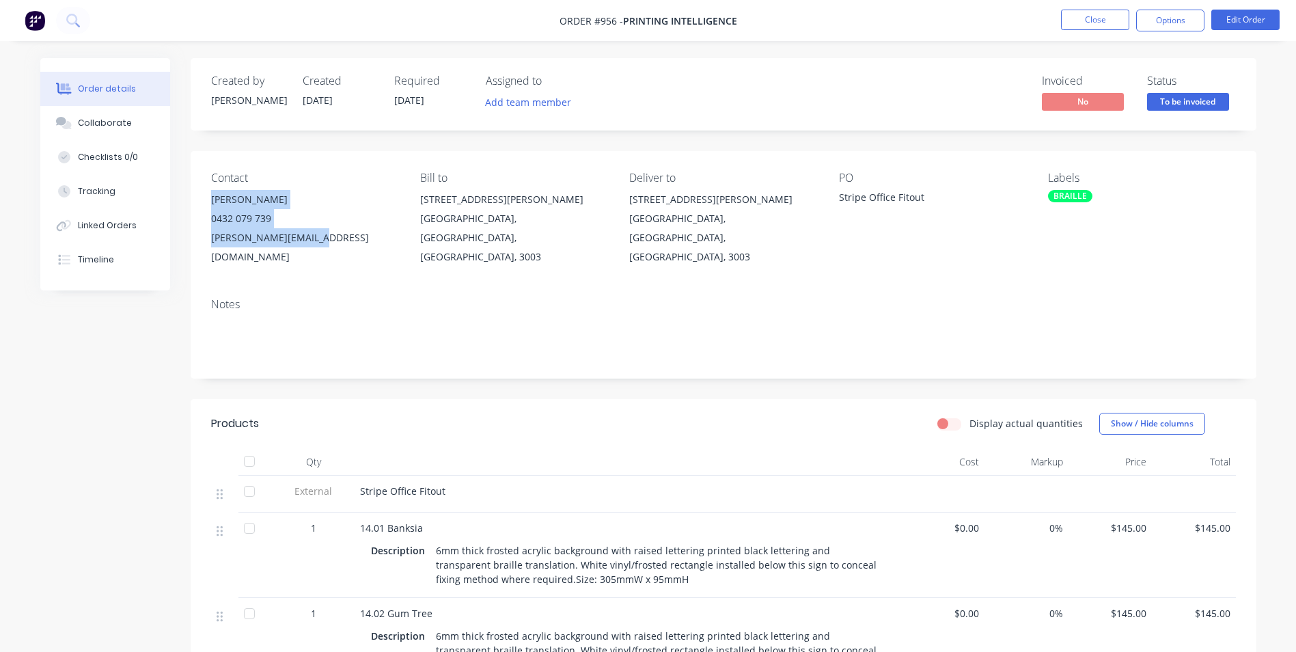 This screenshot has height=652, width=1296. Describe the element at coordinates (1083, 101) in the screenshot. I see `span: No` at that location.